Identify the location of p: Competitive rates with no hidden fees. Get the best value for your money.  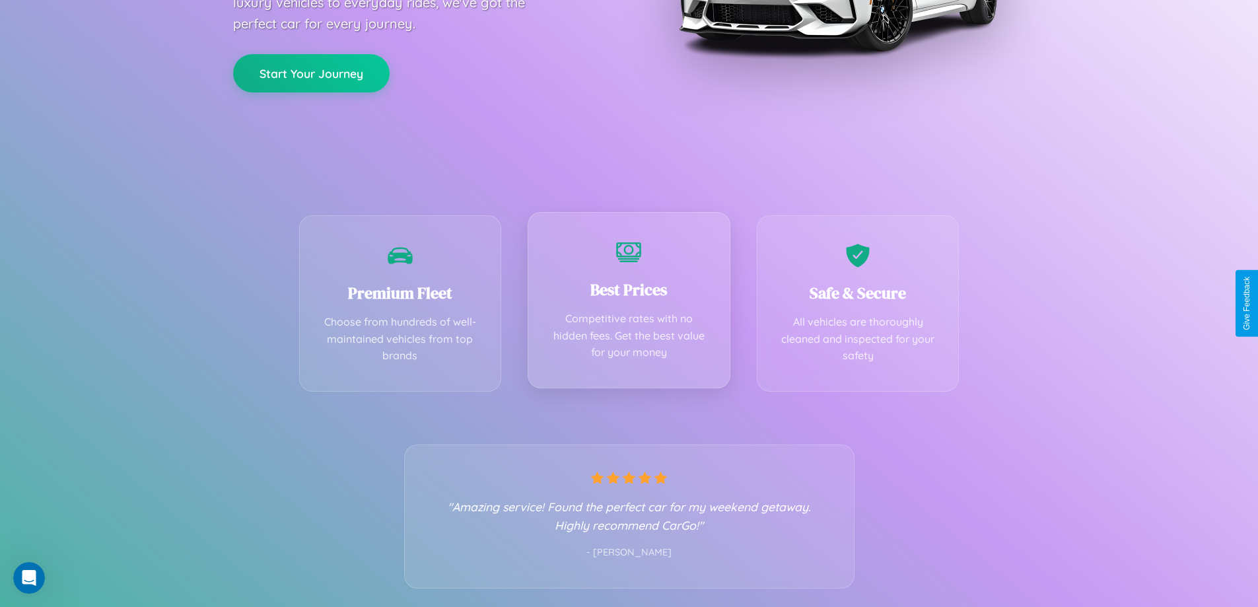
(629, 335).